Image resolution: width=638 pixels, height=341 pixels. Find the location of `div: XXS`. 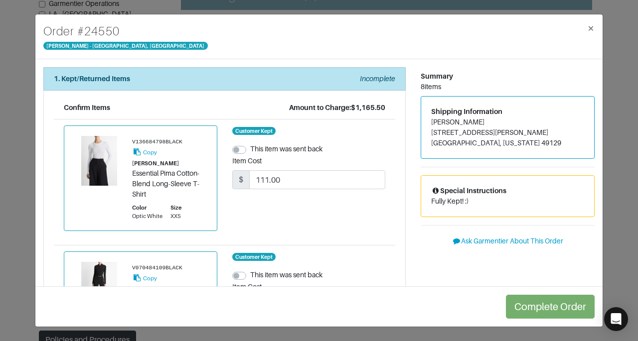

div: XXS is located at coordinates (176, 216).